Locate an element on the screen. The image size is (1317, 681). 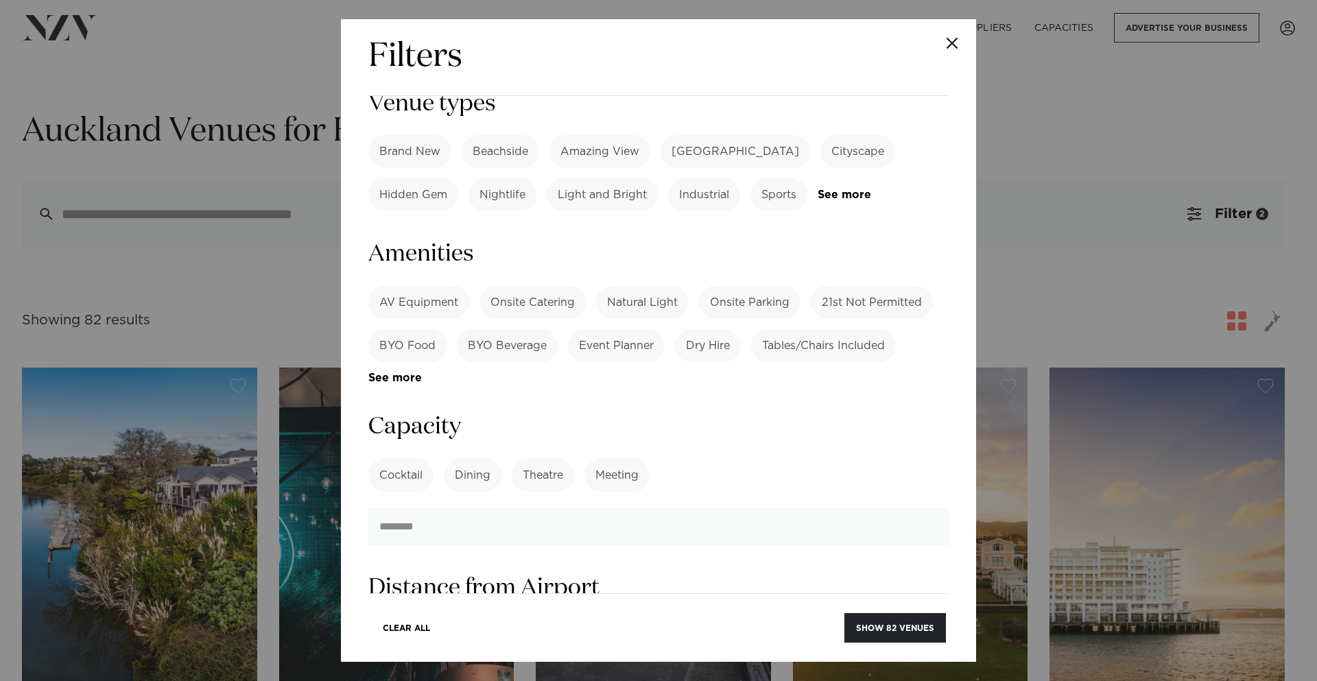
label: Meeting is located at coordinates (617, 476).